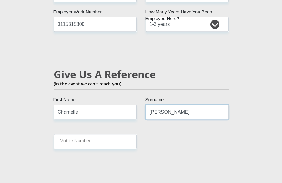  I want to click on input: Mobile Number, so click(95, 141).